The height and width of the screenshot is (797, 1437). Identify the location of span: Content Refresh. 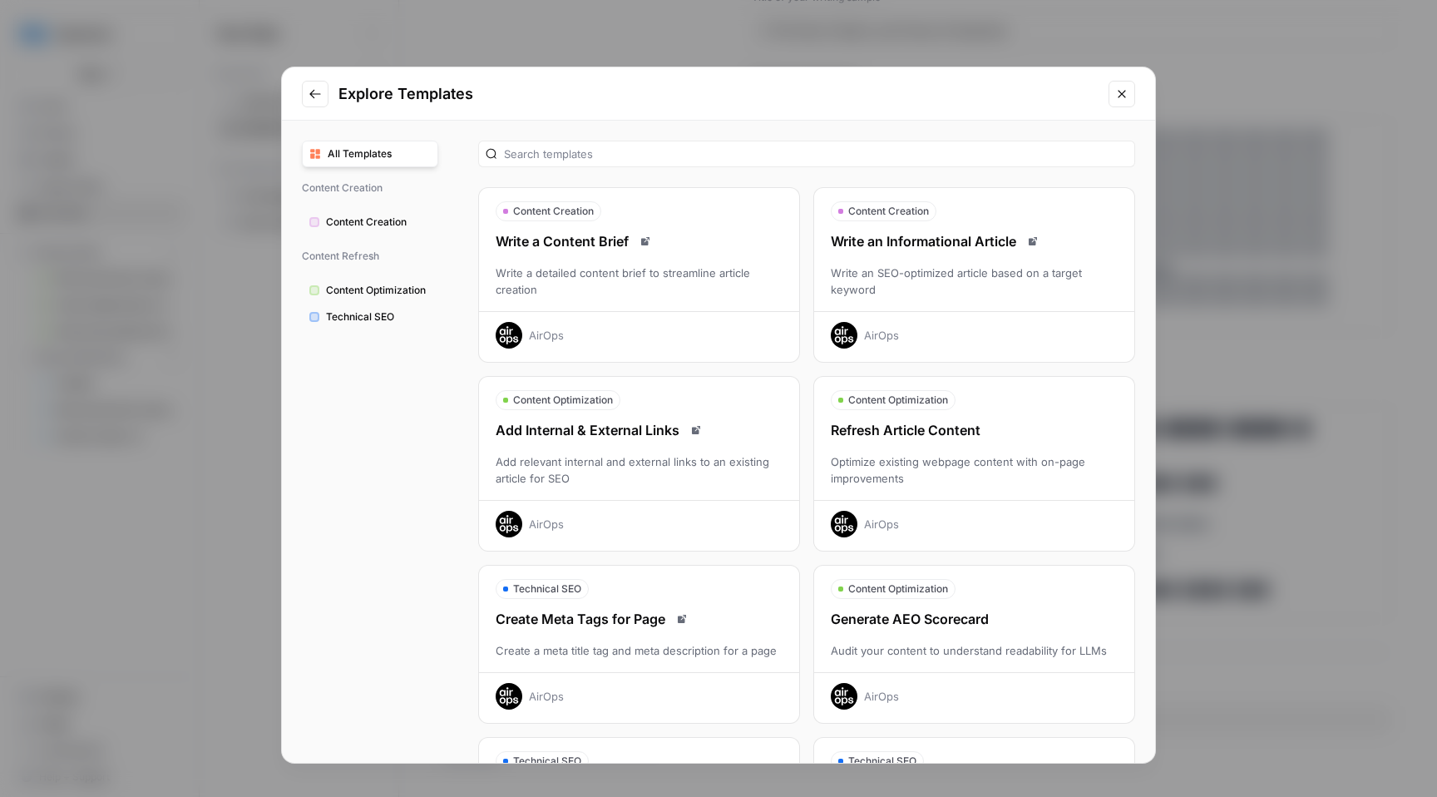
(370, 256).